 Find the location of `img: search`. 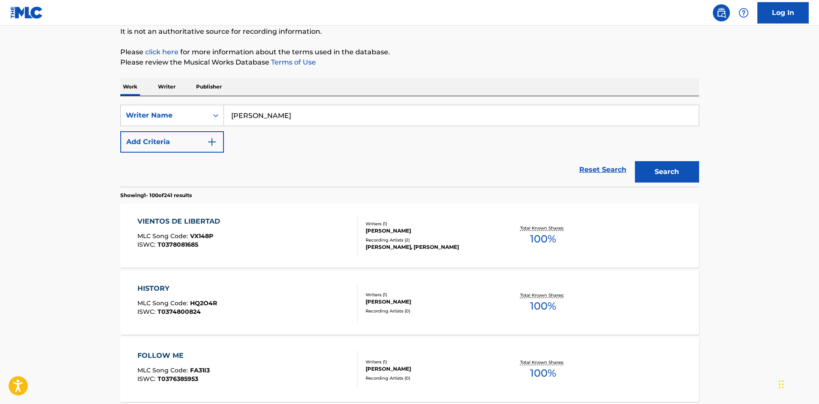

img: search is located at coordinates (721, 13).